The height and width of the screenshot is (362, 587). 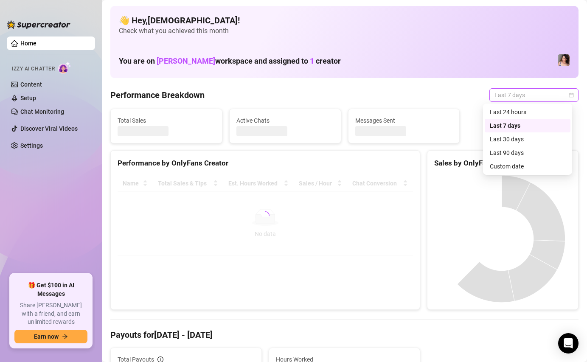 I want to click on img: Lauren, so click(x=563, y=60).